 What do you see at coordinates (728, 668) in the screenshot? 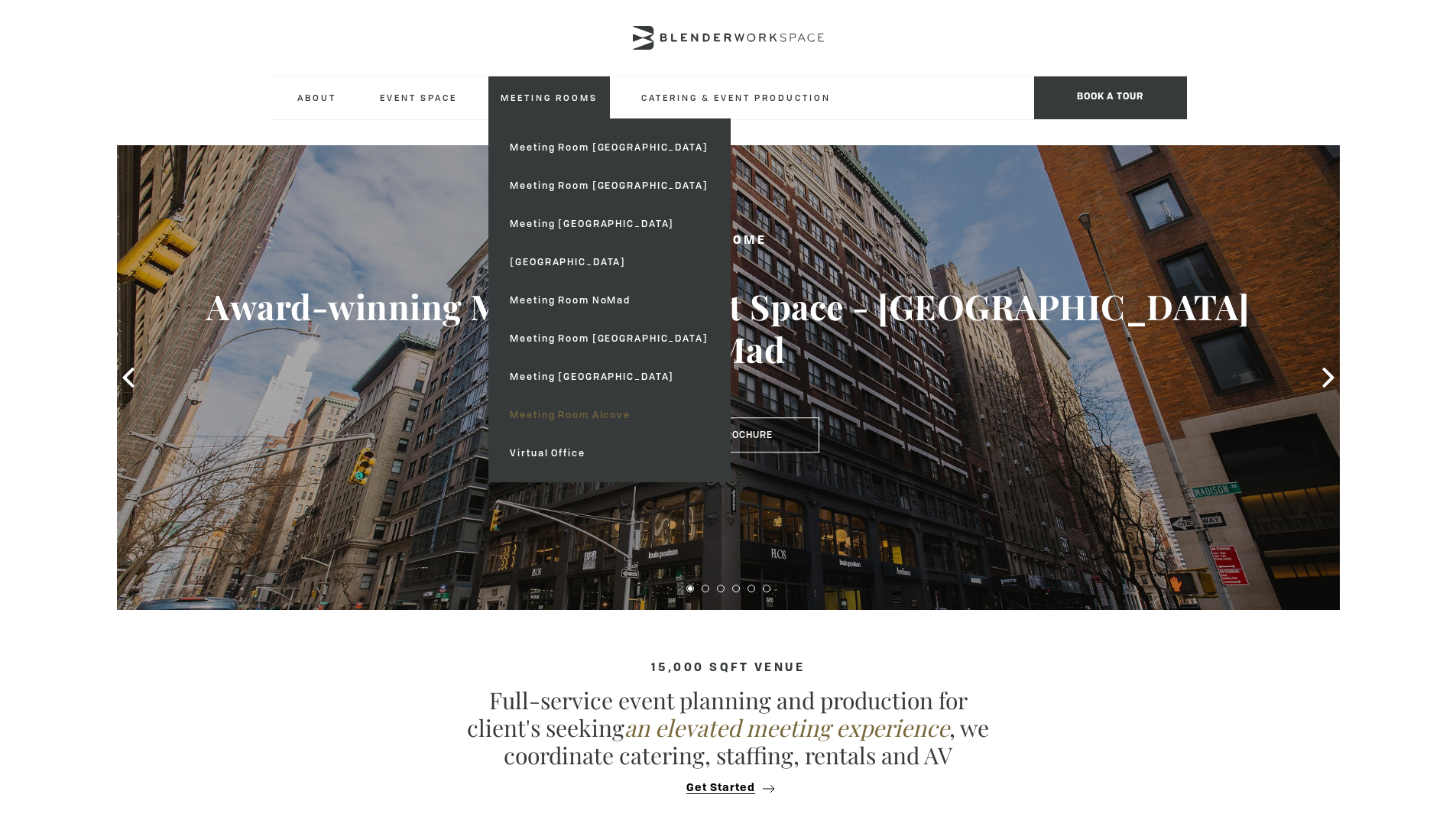
I see `h4: 15,000 sqft venue` at bounding box center [728, 668].